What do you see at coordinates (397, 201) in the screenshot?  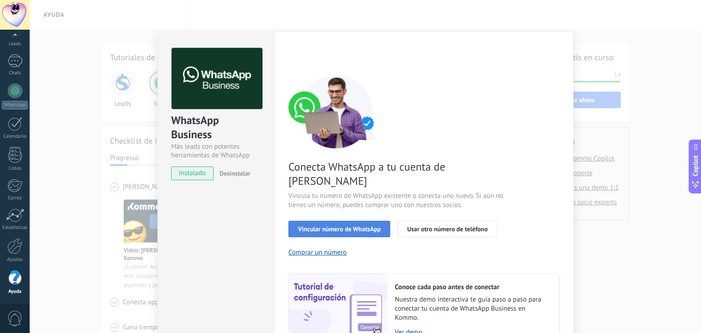 I see `span: Vincula tu número de WhatsApp existente o conecta uno nuevo. Si aún no tienes un número, puedes c...` at bounding box center [397, 201].